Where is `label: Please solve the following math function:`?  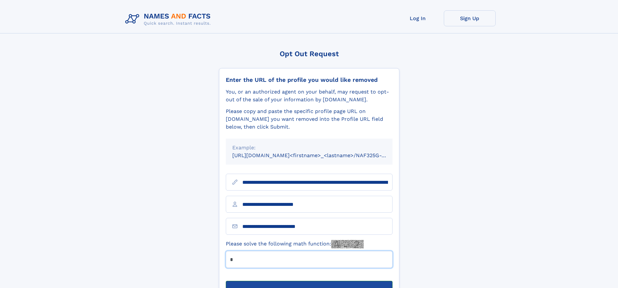
label: Please solve the following math function: is located at coordinates (294, 244).